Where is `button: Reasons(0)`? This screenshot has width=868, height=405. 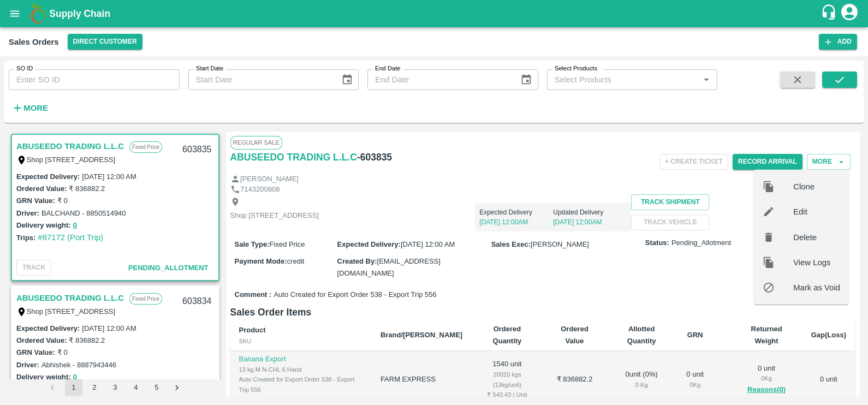
button: Reasons(0) is located at coordinates (766, 390).